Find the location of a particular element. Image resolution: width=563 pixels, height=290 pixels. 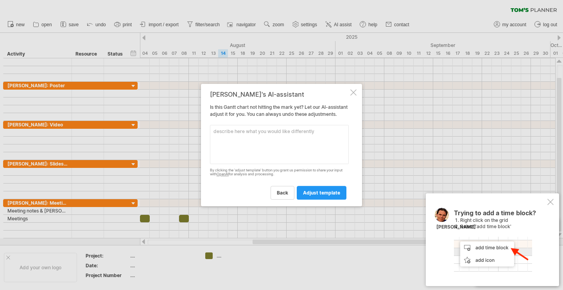

span: Trying to add a time block? is located at coordinates (495, 215).